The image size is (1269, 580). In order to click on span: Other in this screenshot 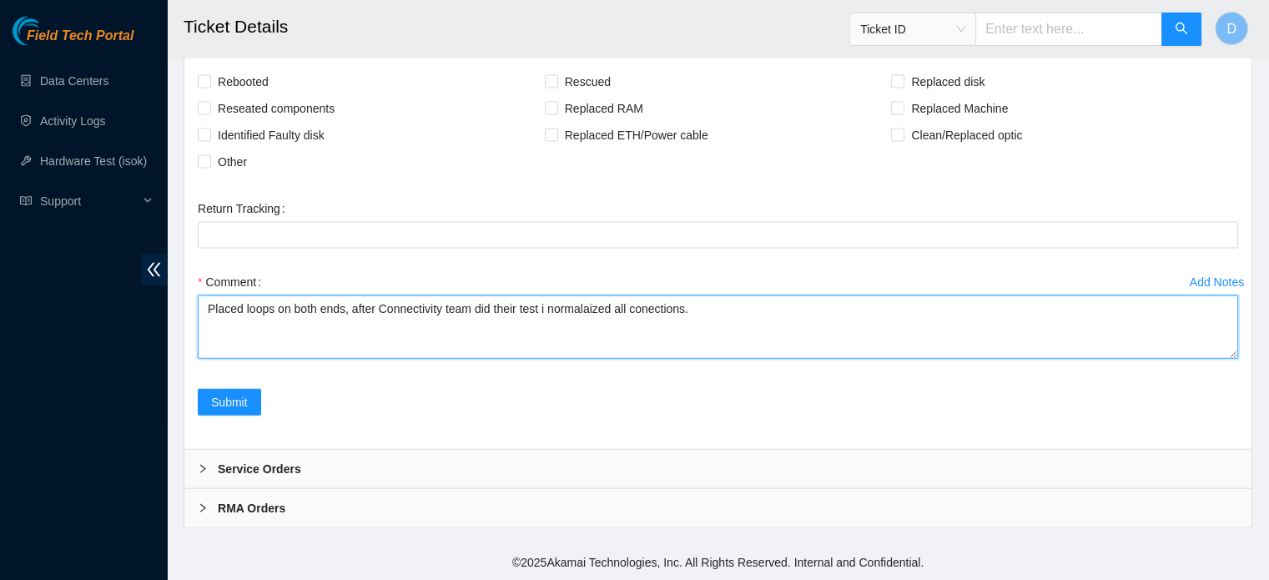, I will do `click(232, 162)`.